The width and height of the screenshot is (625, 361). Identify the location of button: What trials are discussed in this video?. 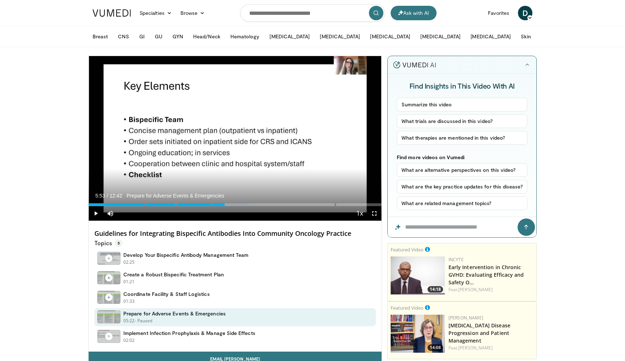
(462, 121).